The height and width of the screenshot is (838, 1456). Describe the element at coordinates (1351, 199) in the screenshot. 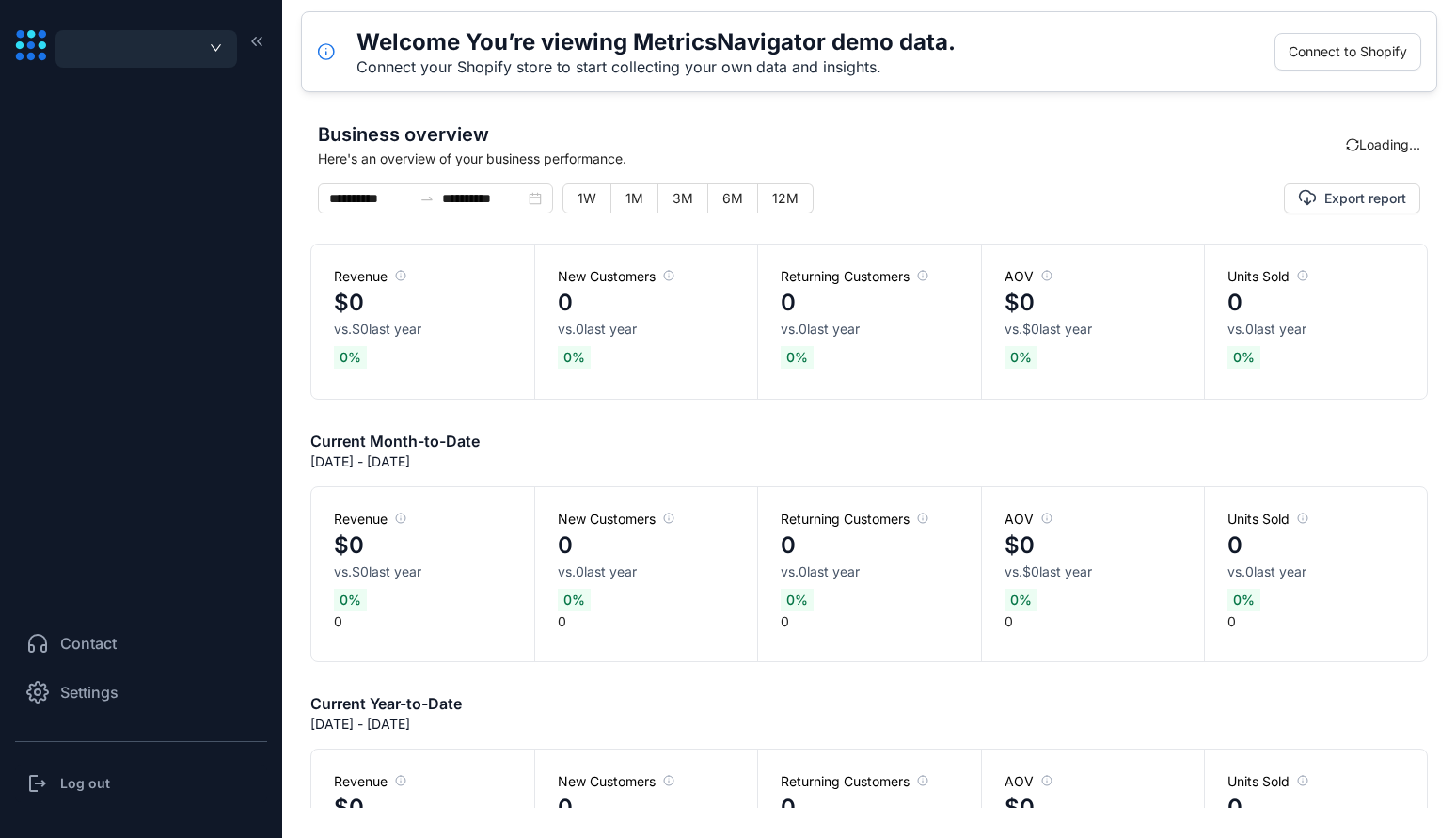

I see `button: Export report` at that location.